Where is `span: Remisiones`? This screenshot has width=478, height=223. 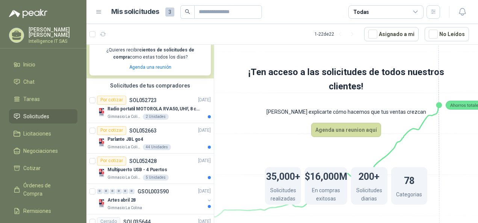 span: Remisiones is located at coordinates (37, 211).